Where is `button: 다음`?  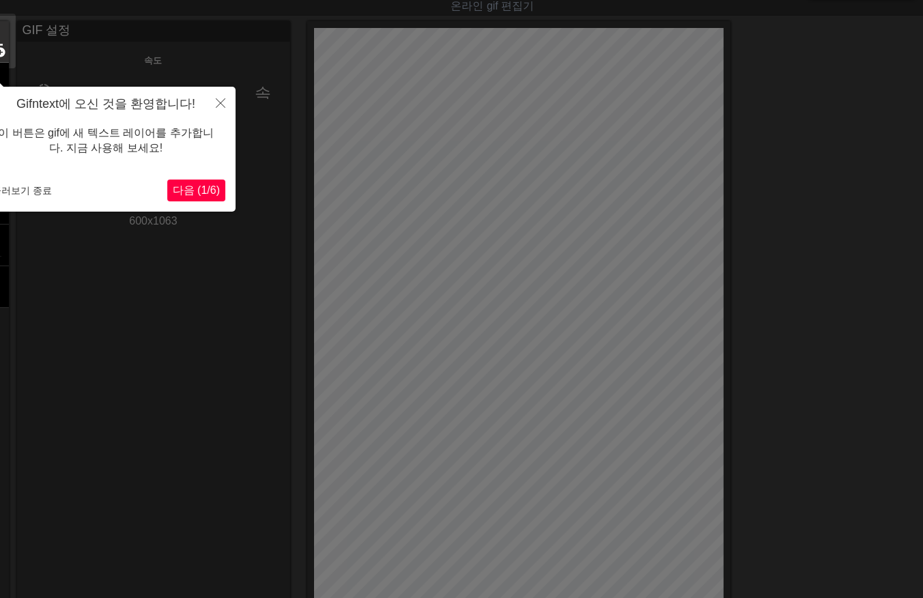 button: 다음 is located at coordinates (196, 190).